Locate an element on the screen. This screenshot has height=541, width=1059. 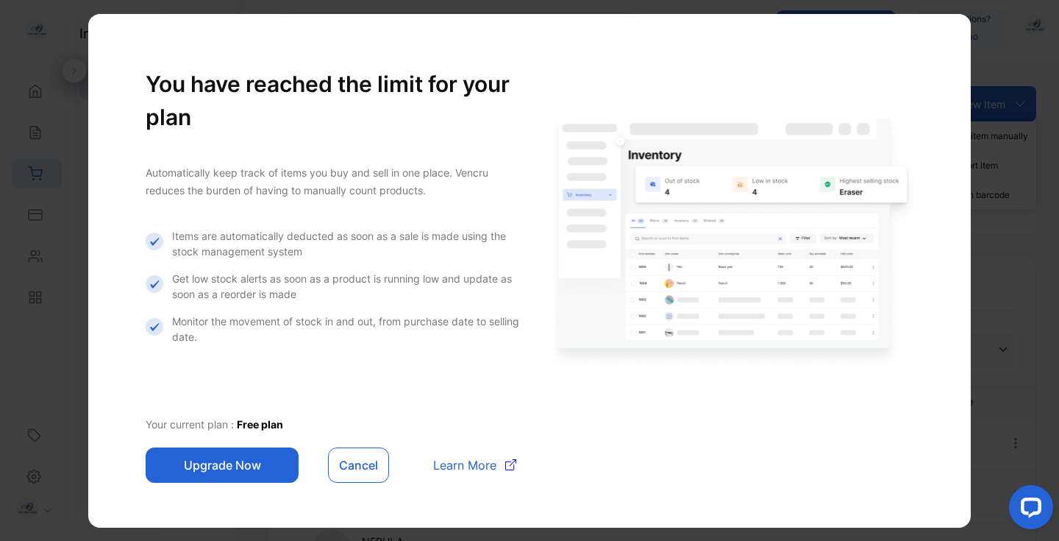
h1: You have reached the limit for your plan is located at coordinates (334, 100).